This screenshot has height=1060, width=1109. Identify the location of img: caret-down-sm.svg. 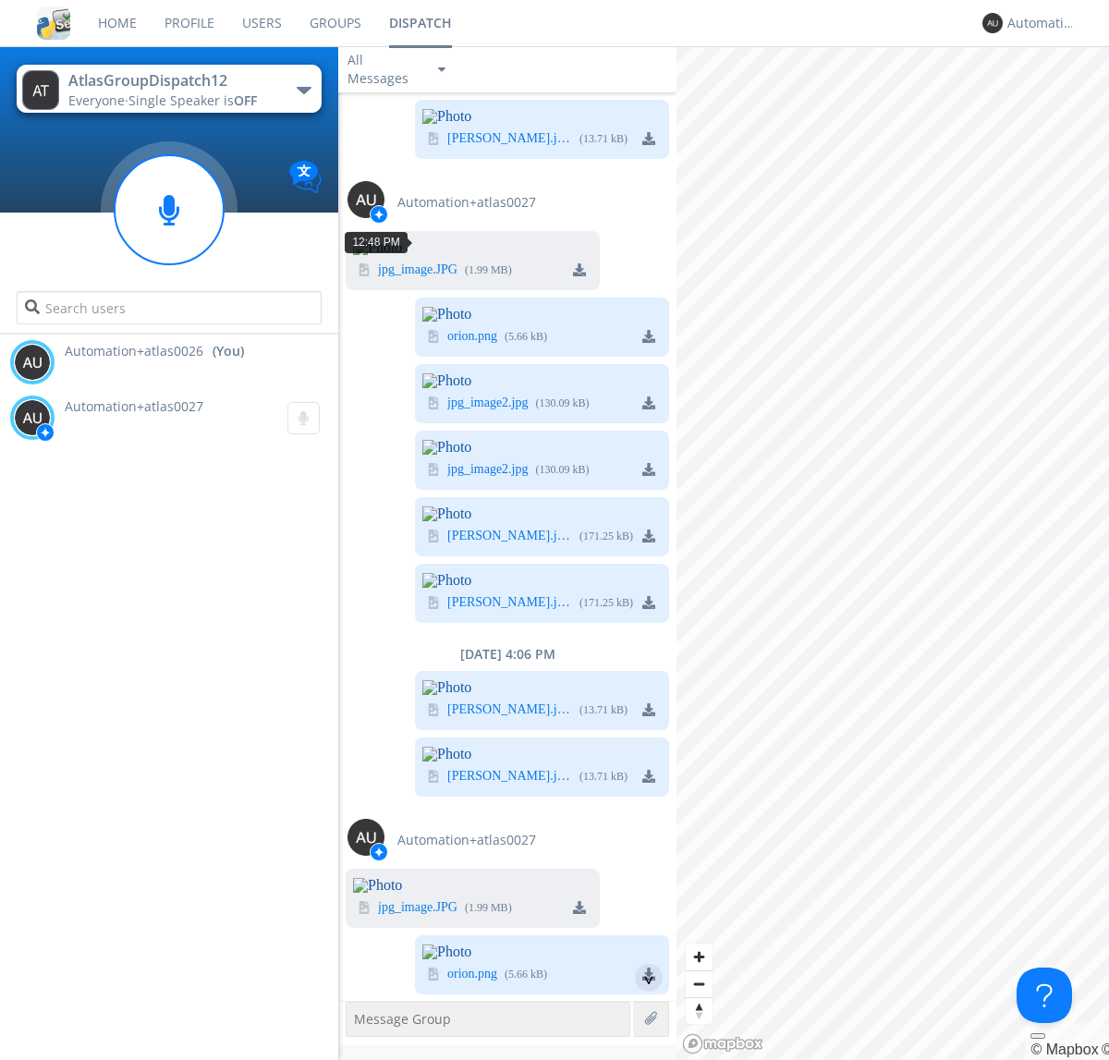
(442, 69).